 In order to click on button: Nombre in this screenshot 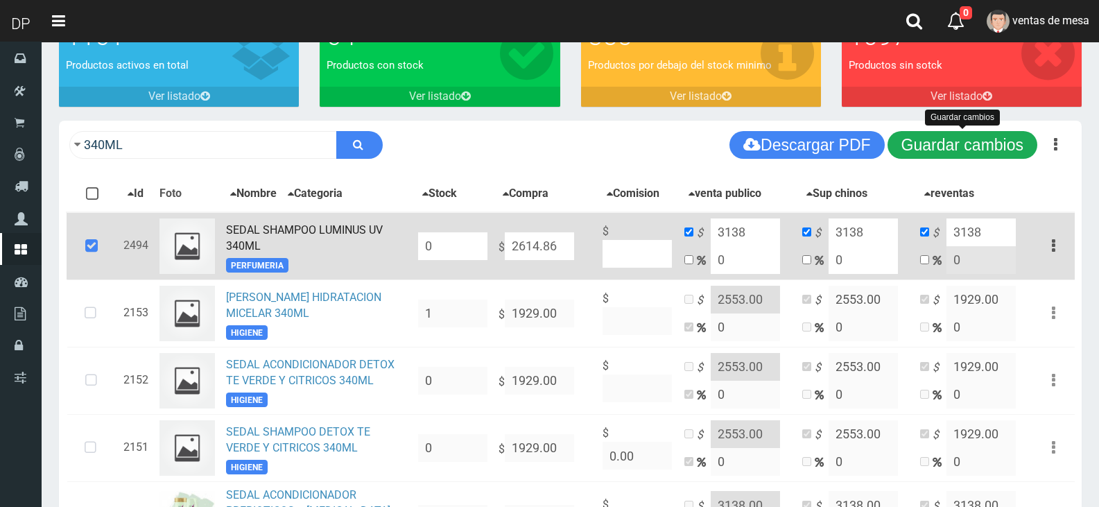, I will do `click(253, 193)`.